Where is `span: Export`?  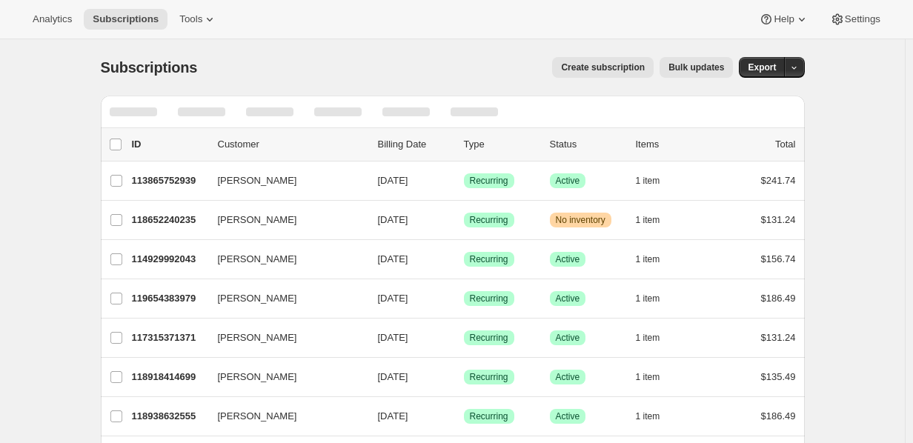
span: Export is located at coordinates (762, 67).